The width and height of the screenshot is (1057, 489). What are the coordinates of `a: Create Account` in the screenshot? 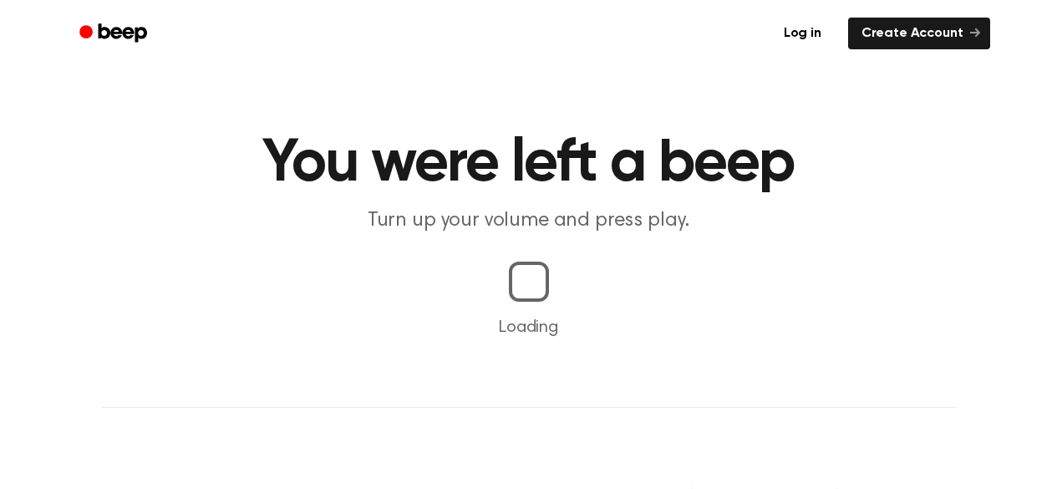 It's located at (919, 33).